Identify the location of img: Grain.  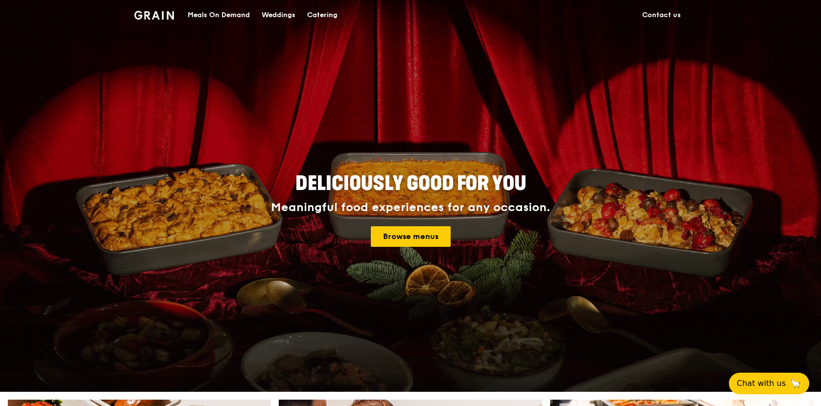
(154, 15).